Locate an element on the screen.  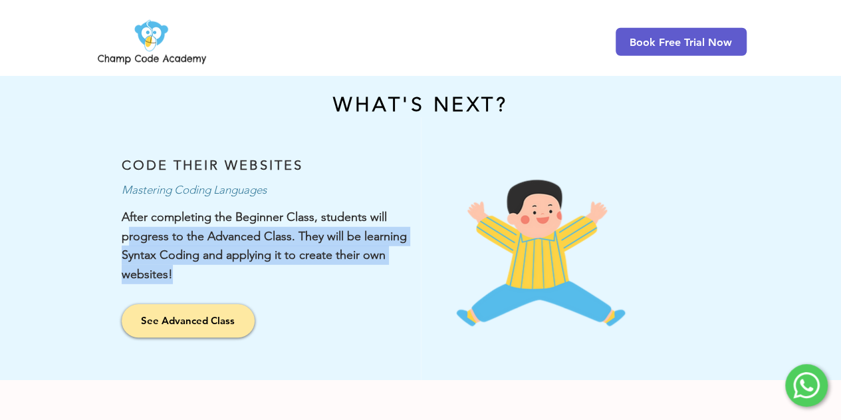
img: Champ Code Academy Logo PNG.png is located at coordinates (152, 42).